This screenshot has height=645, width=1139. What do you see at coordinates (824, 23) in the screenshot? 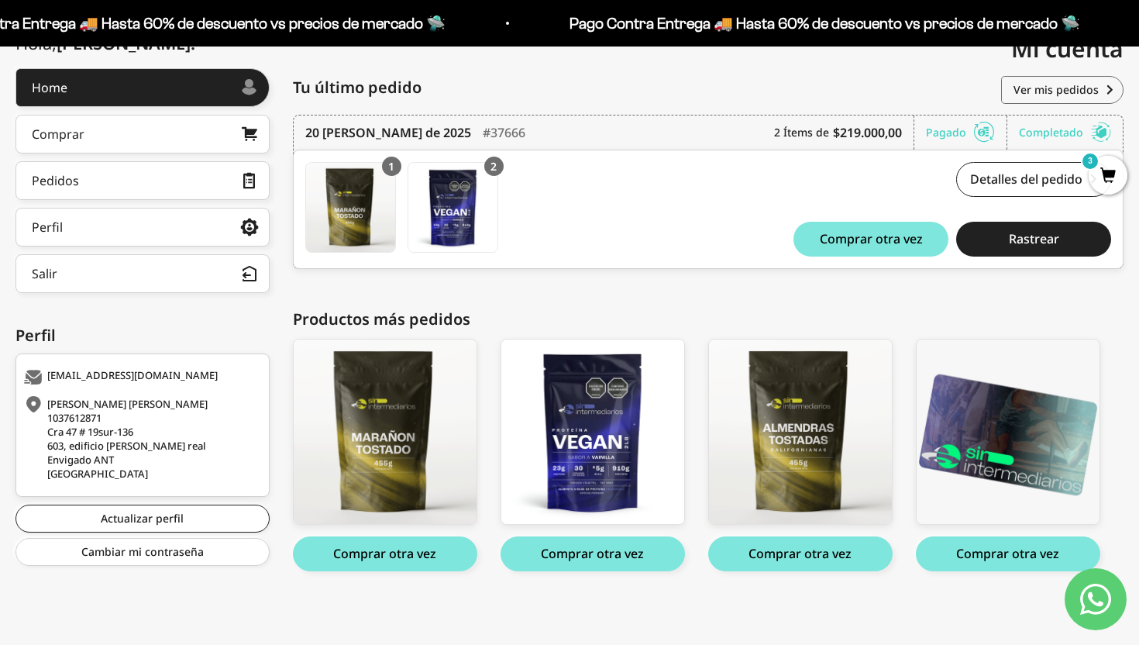
I see `p: Pago Contra Entrega 🚚 Hasta 60% de descuento vs precios de mercado 🛸` at bounding box center [824, 23].